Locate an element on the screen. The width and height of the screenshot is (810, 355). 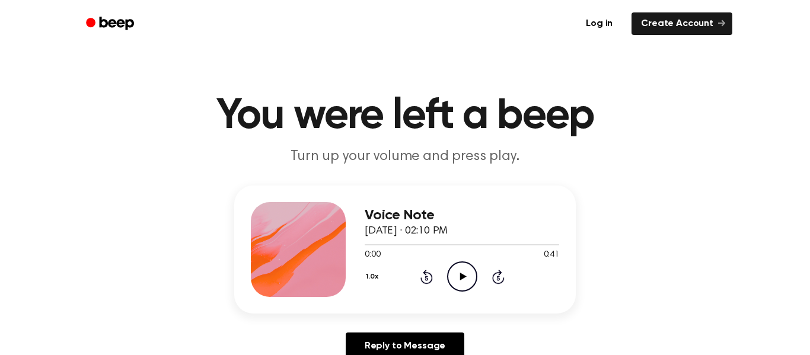
h3: Voice Note is located at coordinates (462, 215).